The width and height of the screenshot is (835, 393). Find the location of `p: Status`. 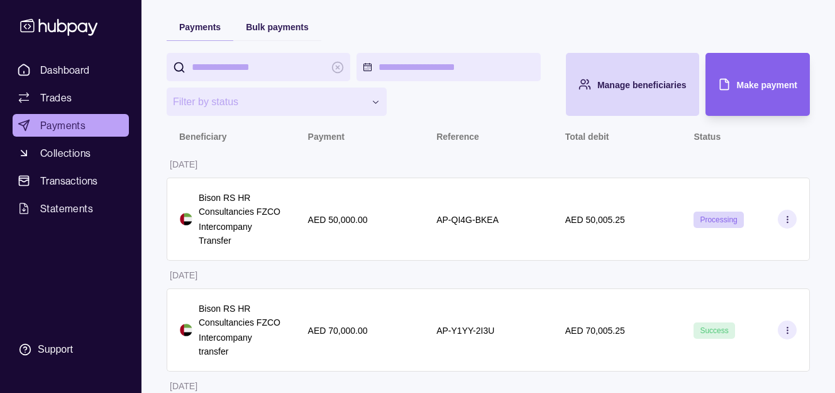

p: Status is located at coordinates (707, 137).